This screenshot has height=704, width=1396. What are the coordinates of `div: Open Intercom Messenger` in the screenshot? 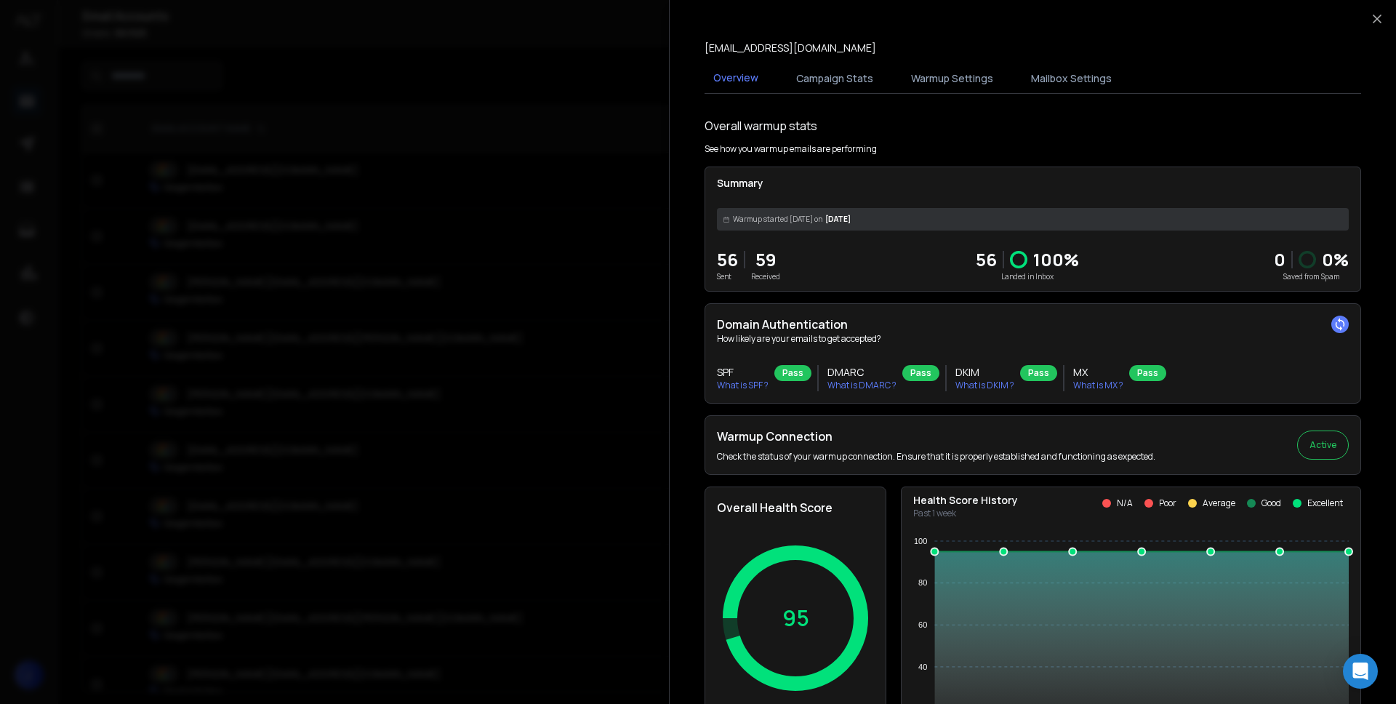 It's located at (1360, 671).